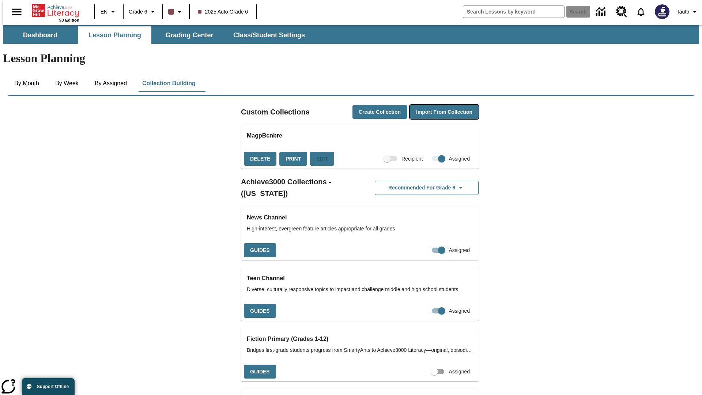 The height and width of the screenshot is (395, 702). What do you see at coordinates (189, 35) in the screenshot?
I see `span: Grading Center` at bounding box center [189, 35].